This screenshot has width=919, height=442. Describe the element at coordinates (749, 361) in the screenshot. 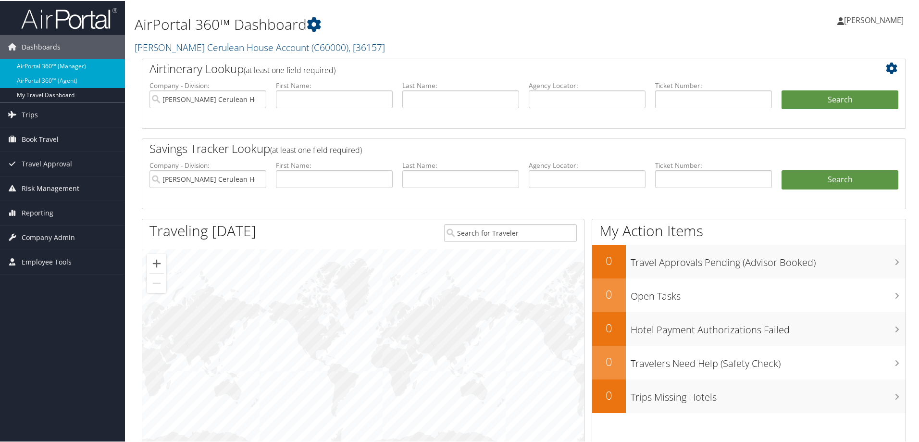

I see `a: 0Travelers Need Help (Safety Check)` at that location.